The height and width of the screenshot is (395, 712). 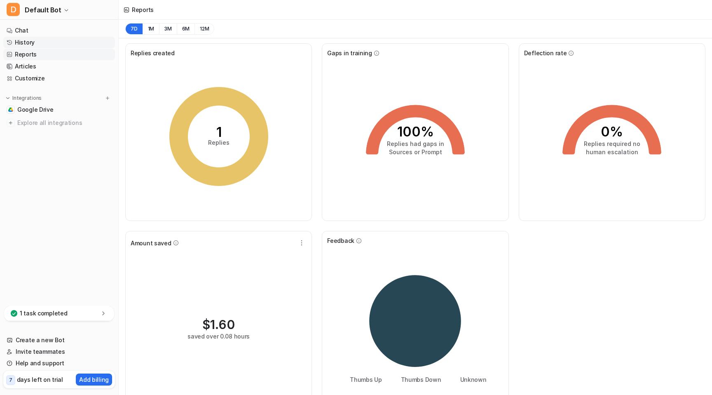 What do you see at coordinates (349, 53) in the screenshot?
I see `span: Gaps in training` at bounding box center [349, 53].